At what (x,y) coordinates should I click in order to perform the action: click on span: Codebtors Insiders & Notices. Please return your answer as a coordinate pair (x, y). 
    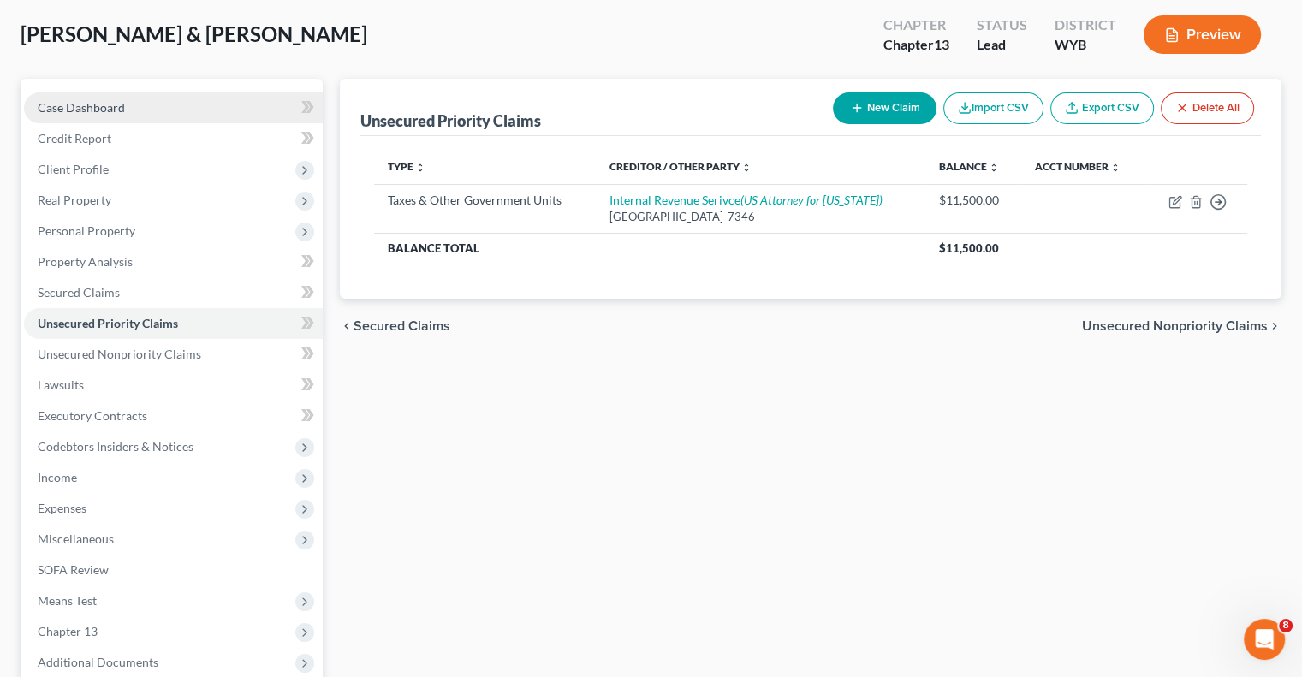
    Looking at the image, I should click on (116, 446).